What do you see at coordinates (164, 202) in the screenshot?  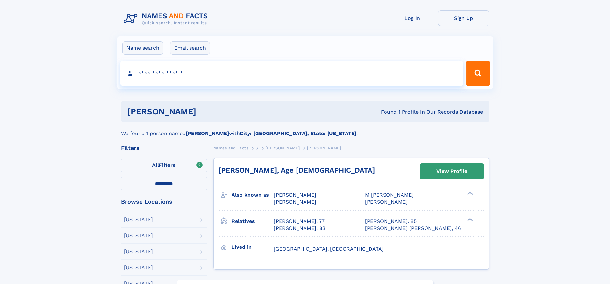 I see `div: Browse Locations` at bounding box center [164, 202].